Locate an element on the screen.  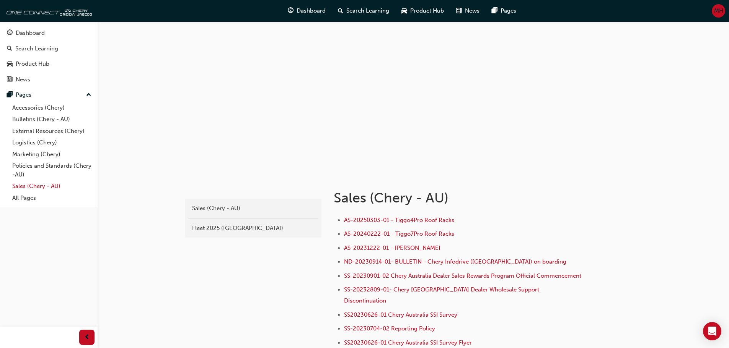
a: SS-20230901-02 Chery Australia Dealer Sales Rewards Program Official Commencement is located at coordinates (462, 276).